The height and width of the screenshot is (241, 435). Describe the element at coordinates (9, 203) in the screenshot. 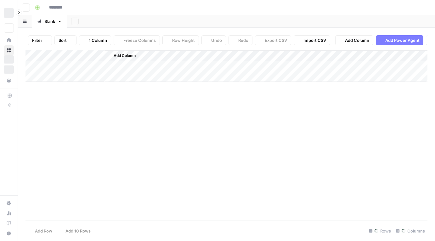

I see `a: Settings` at that location.